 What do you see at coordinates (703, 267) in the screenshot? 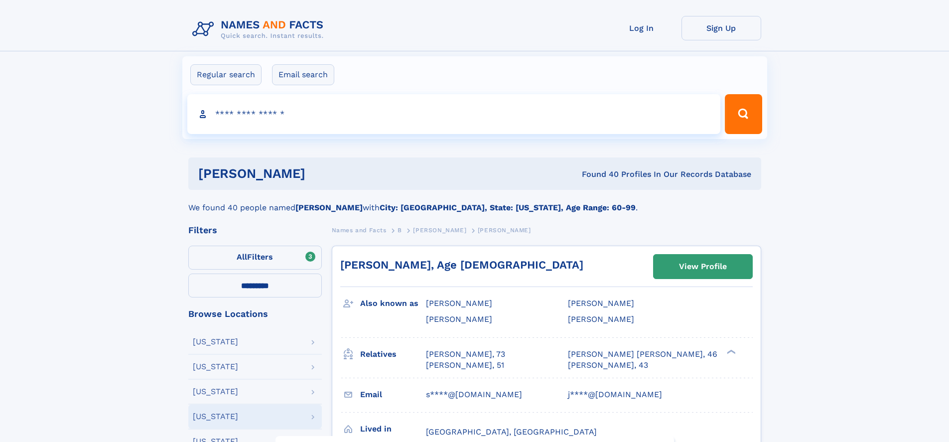
I see `a: View Profile` at bounding box center [703, 267].